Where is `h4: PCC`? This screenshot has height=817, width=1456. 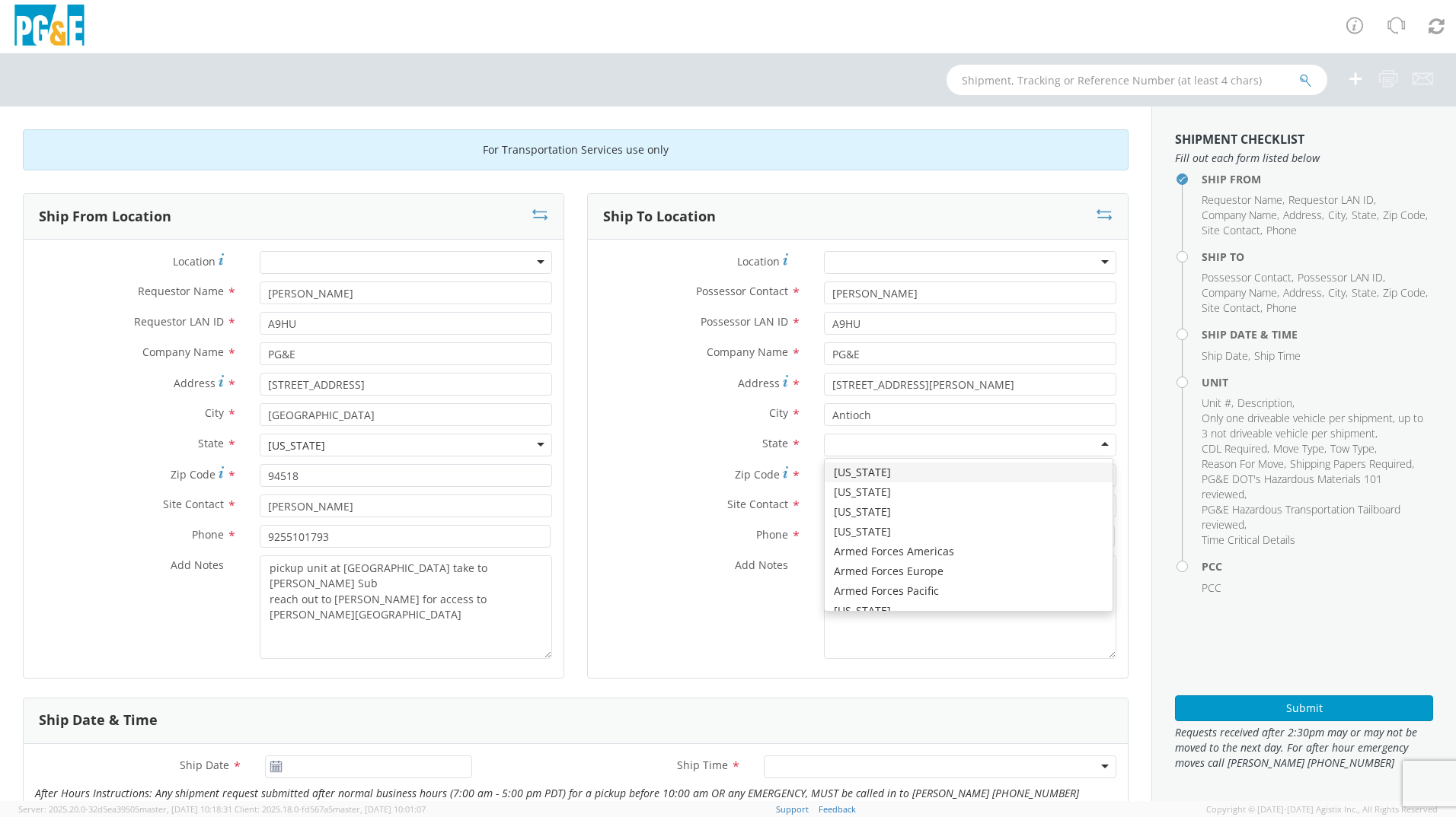 h4: PCC is located at coordinates (1317, 566).